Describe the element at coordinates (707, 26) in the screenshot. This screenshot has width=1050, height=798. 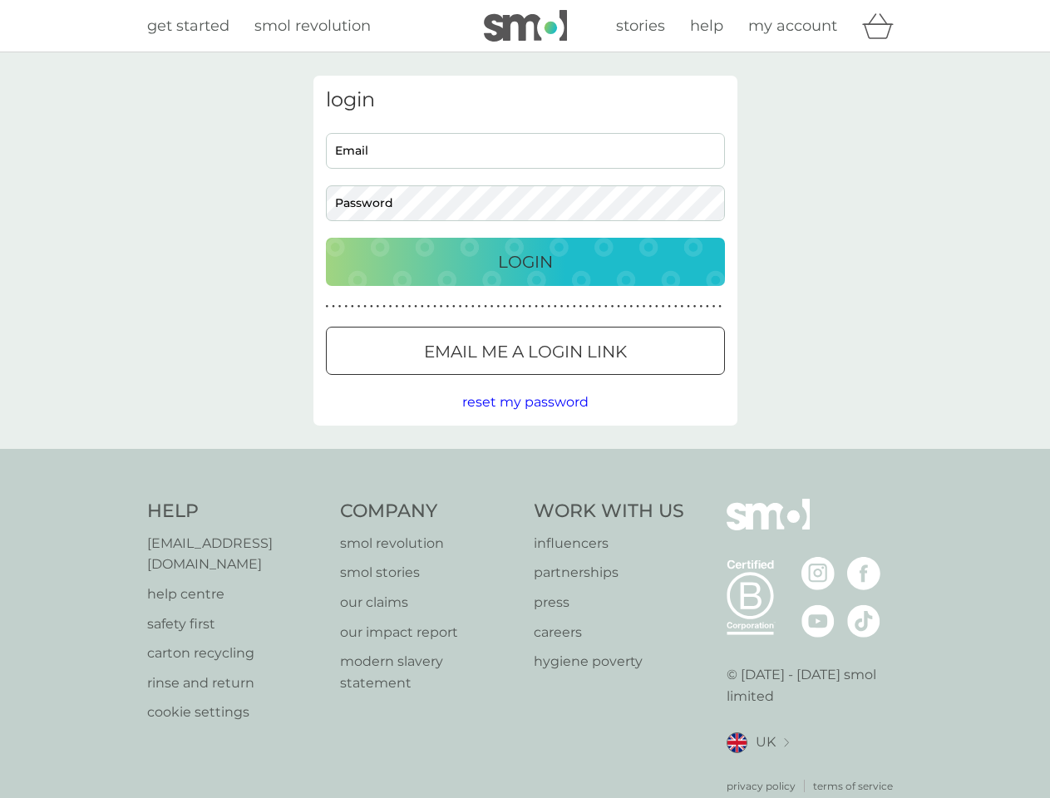
I see `a: help` at that location.